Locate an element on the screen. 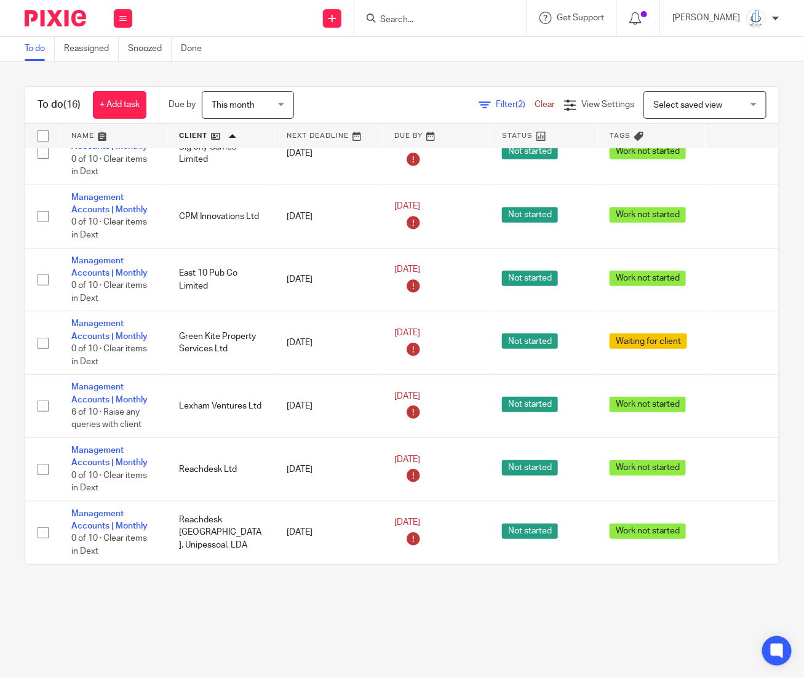 This screenshot has height=678, width=804. span: Filter is located at coordinates (515, 105).